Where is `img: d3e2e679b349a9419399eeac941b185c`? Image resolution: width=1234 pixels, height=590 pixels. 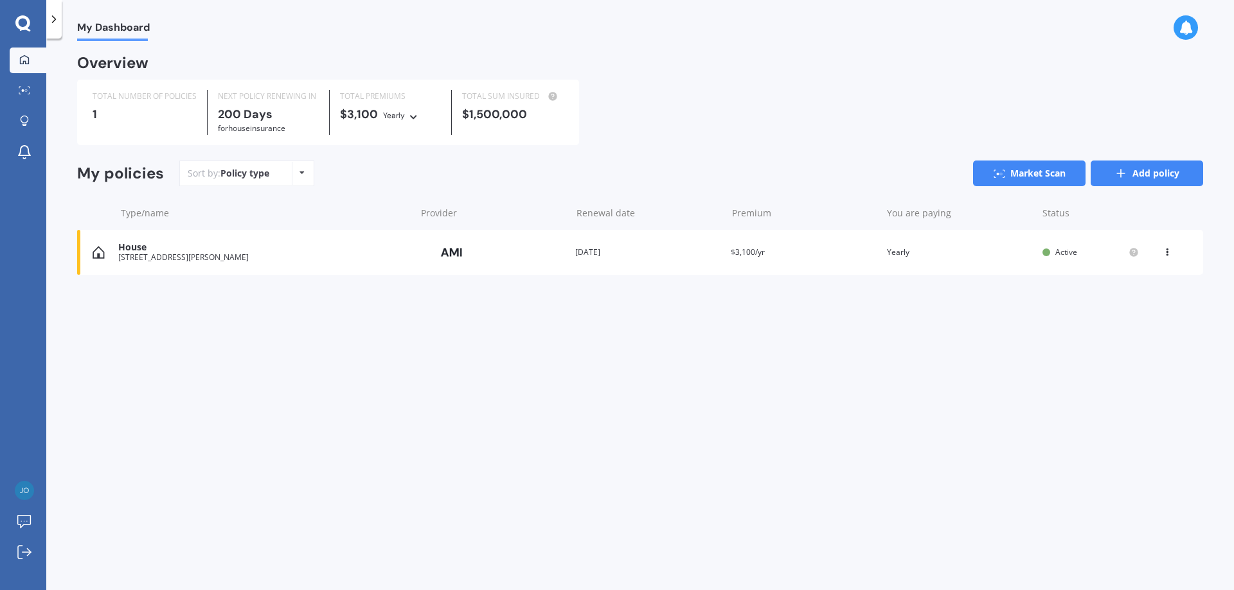
img: d3e2e679b349a9419399eeac941b185c is located at coordinates (24, 491).